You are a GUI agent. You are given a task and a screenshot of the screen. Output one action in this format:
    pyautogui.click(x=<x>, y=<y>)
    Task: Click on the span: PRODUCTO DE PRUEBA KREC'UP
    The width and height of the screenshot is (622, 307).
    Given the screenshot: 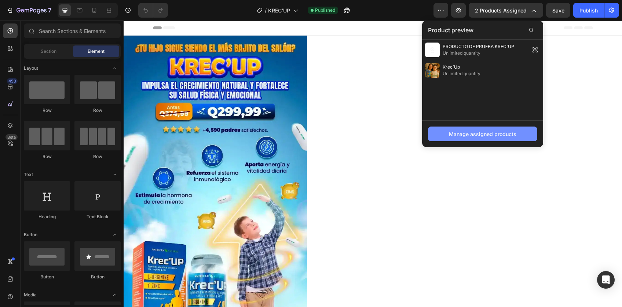 What is the action you would take?
    pyautogui.click(x=478, y=47)
    